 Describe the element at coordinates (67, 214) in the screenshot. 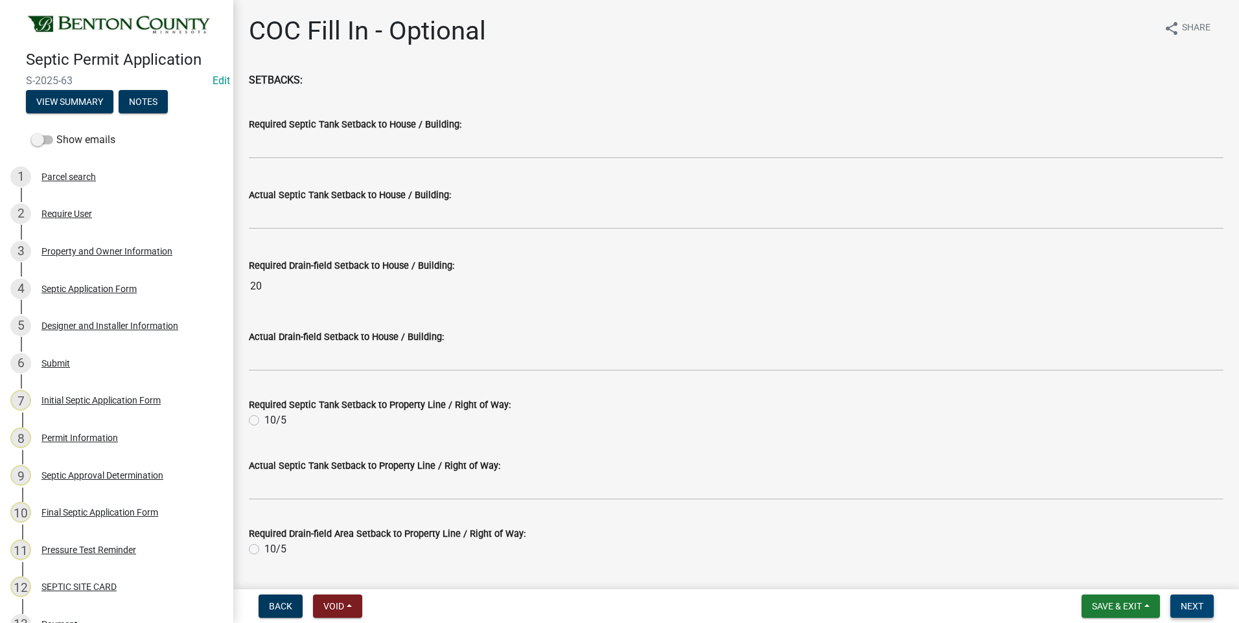

I see `div: Require User` at that location.